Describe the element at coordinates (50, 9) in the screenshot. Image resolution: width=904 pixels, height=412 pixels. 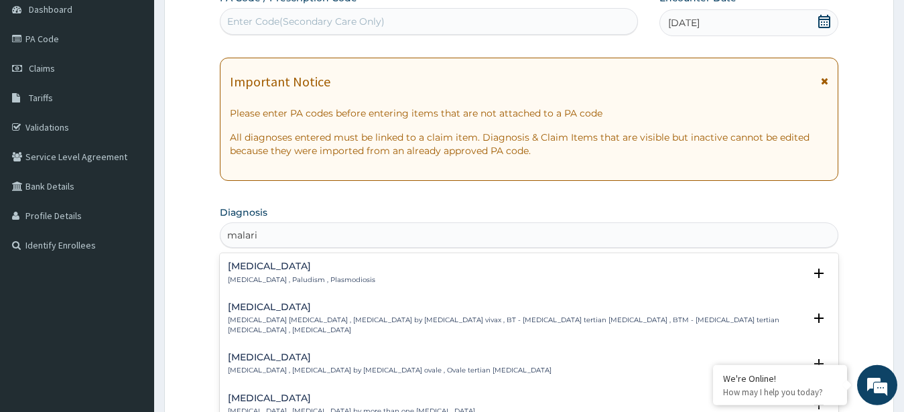
I see `span: Dashboard` at that location.